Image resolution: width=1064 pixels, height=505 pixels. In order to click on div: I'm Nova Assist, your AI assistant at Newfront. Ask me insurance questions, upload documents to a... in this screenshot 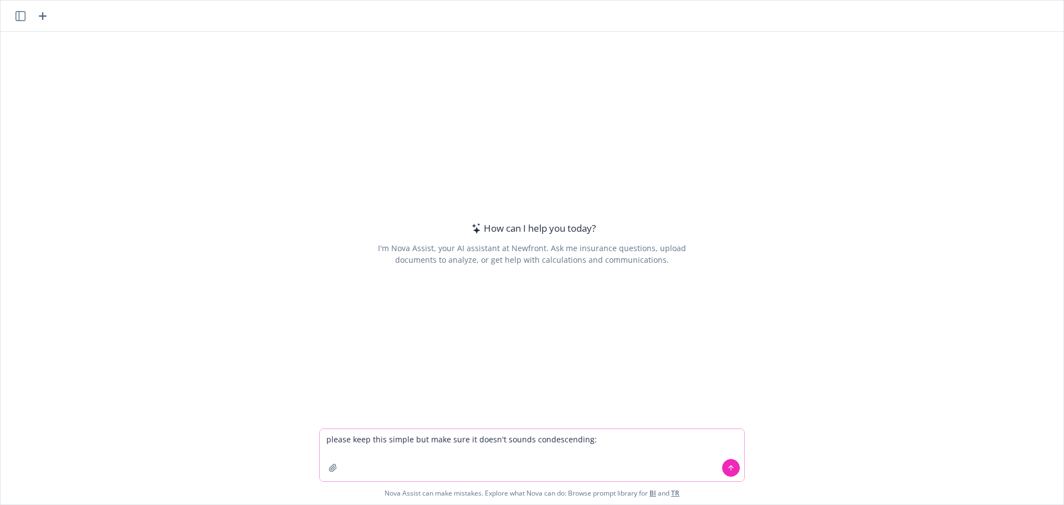, I will do `click(532, 254)`.